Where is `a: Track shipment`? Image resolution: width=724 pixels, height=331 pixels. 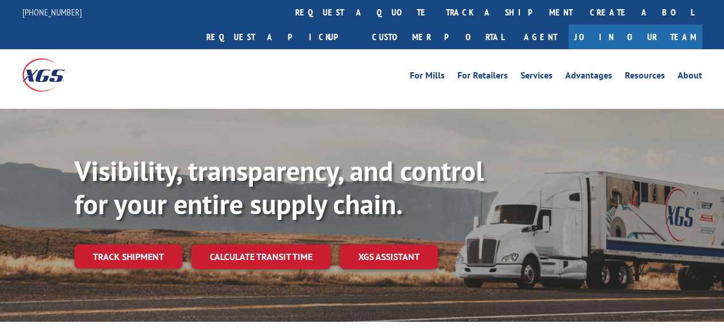
a: Track shipment is located at coordinates (128, 257).